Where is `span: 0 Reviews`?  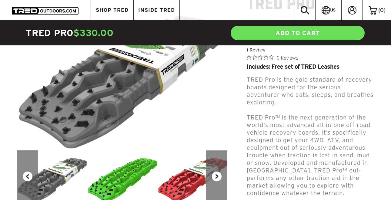 span: 0 Reviews is located at coordinates (287, 58).